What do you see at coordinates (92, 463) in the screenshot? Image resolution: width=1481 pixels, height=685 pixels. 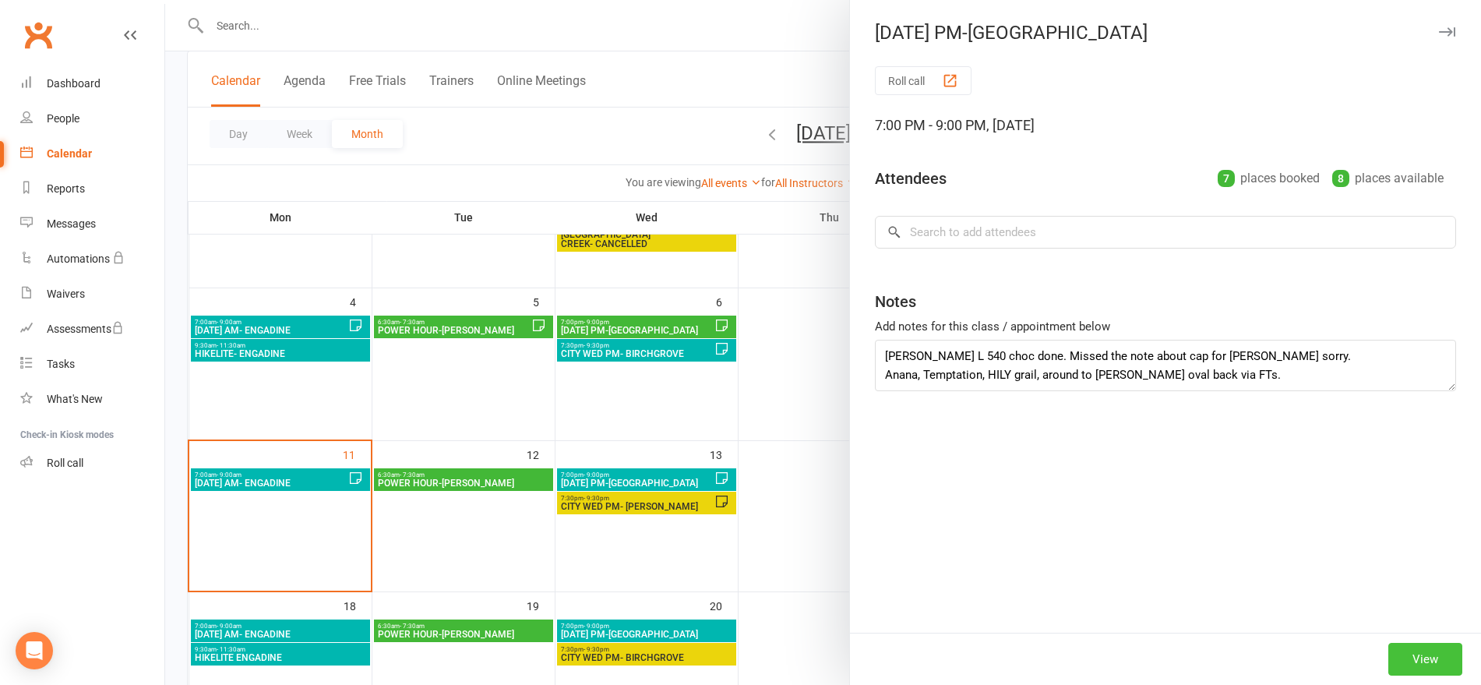 I see `a: Roll call` at bounding box center [92, 463].